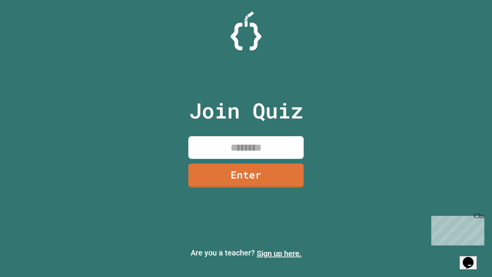 This screenshot has width=492, height=277. I want to click on a: Sign up here., so click(279, 253).